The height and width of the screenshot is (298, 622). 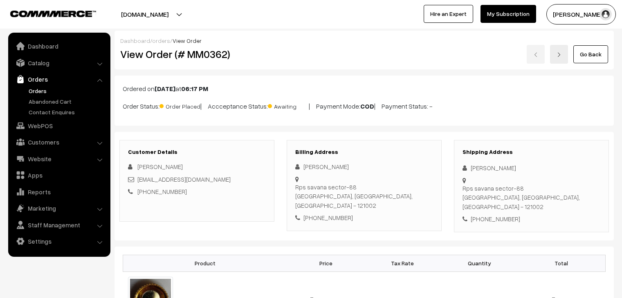 I want to click on span: Awaiting, so click(x=288, y=105).